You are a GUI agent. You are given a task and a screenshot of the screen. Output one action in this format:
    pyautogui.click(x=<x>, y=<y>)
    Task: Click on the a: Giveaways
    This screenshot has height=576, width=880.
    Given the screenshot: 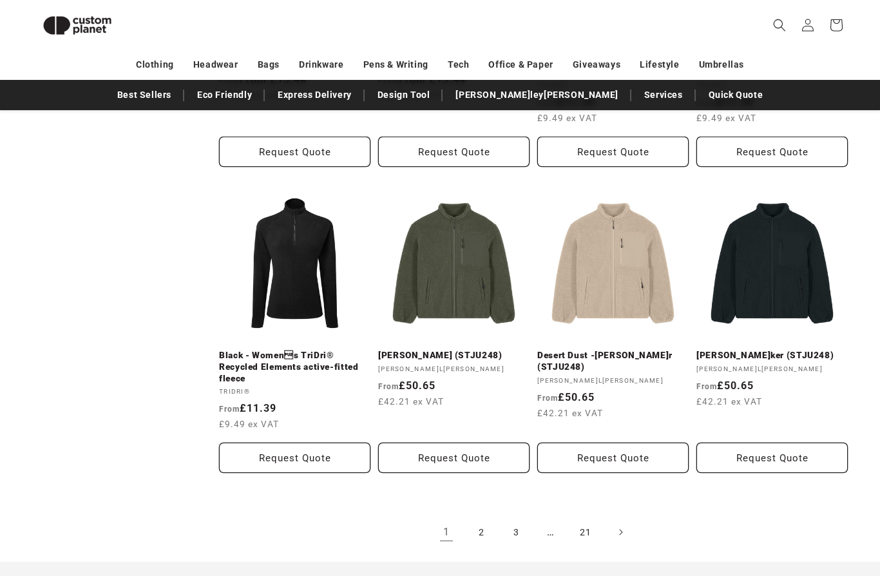 What is the action you would take?
    pyautogui.click(x=596, y=64)
    